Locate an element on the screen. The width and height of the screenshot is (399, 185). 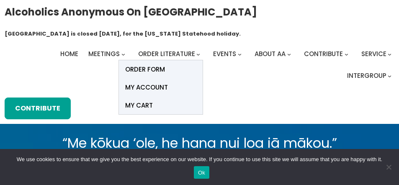
a: My account is located at coordinates (161, 87).